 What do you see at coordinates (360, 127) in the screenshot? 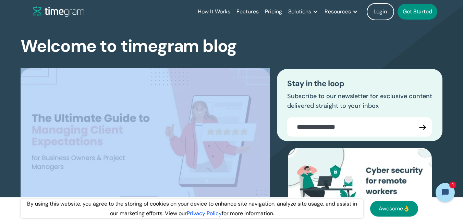
I see `form: Blogs Email Form` at bounding box center [360, 127].